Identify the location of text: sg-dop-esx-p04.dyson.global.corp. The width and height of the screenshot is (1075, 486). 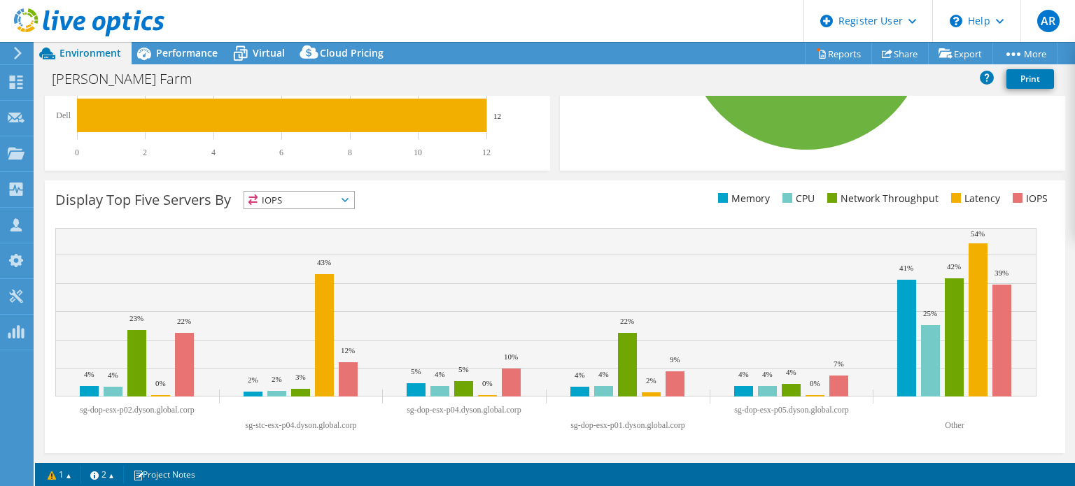
(464, 410).